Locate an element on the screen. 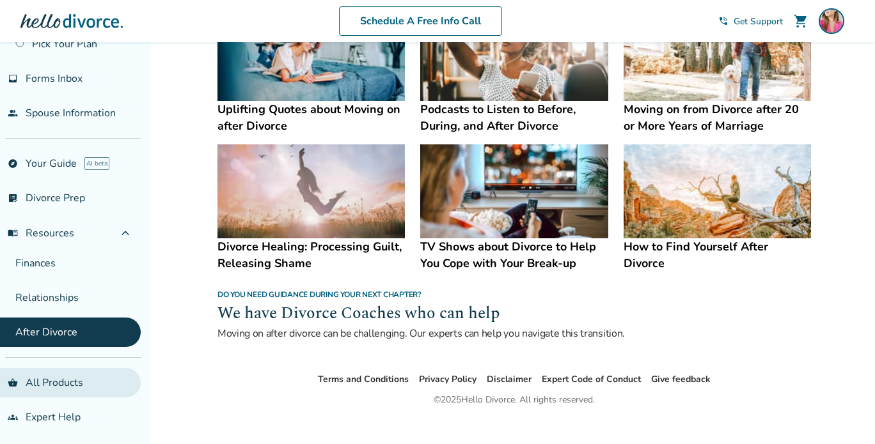 This screenshot has width=875, height=444. img: How to Find Yourself After Divorce is located at coordinates (717, 191).